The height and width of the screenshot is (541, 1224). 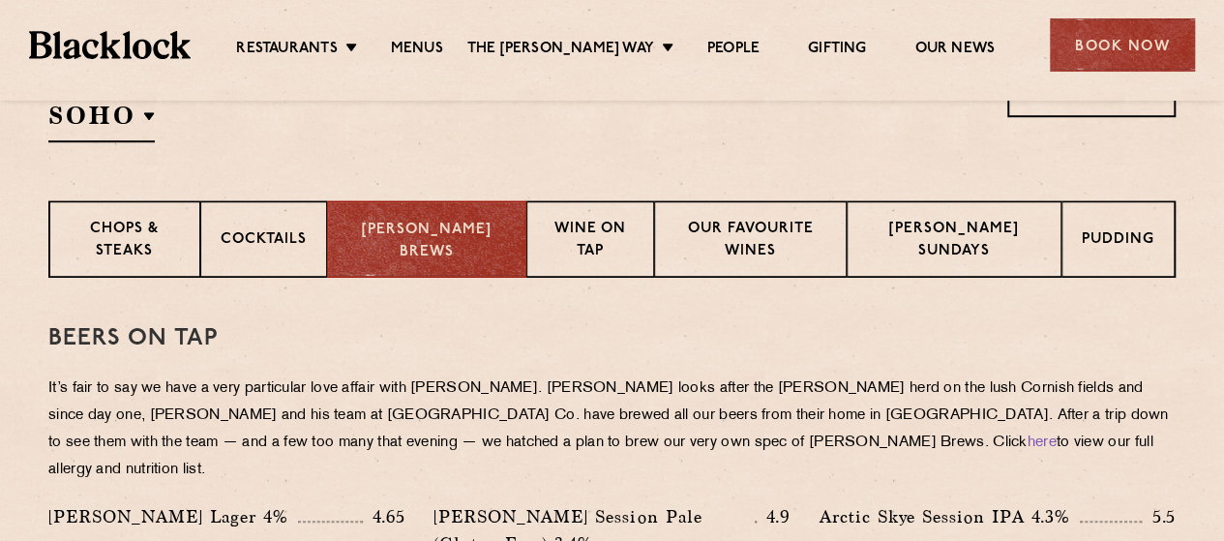 What do you see at coordinates (125, 241) in the screenshot?
I see `p: Chops & Steaks` at bounding box center [125, 241].